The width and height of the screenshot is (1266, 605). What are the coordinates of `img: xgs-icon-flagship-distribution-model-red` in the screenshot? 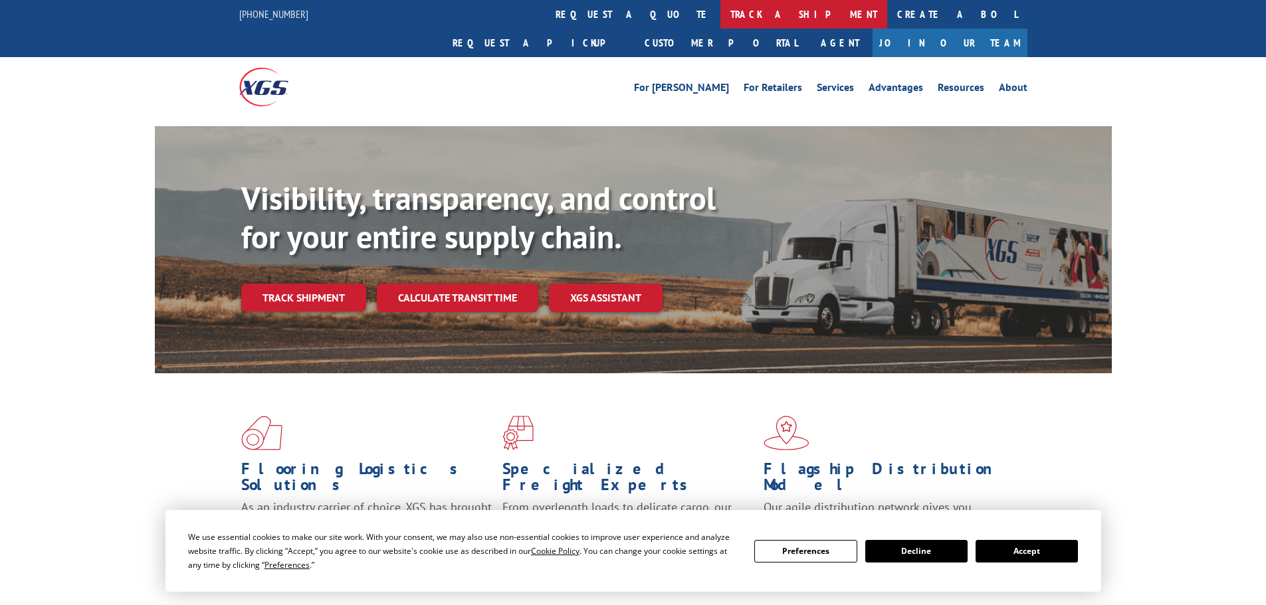 It's located at (786, 433).